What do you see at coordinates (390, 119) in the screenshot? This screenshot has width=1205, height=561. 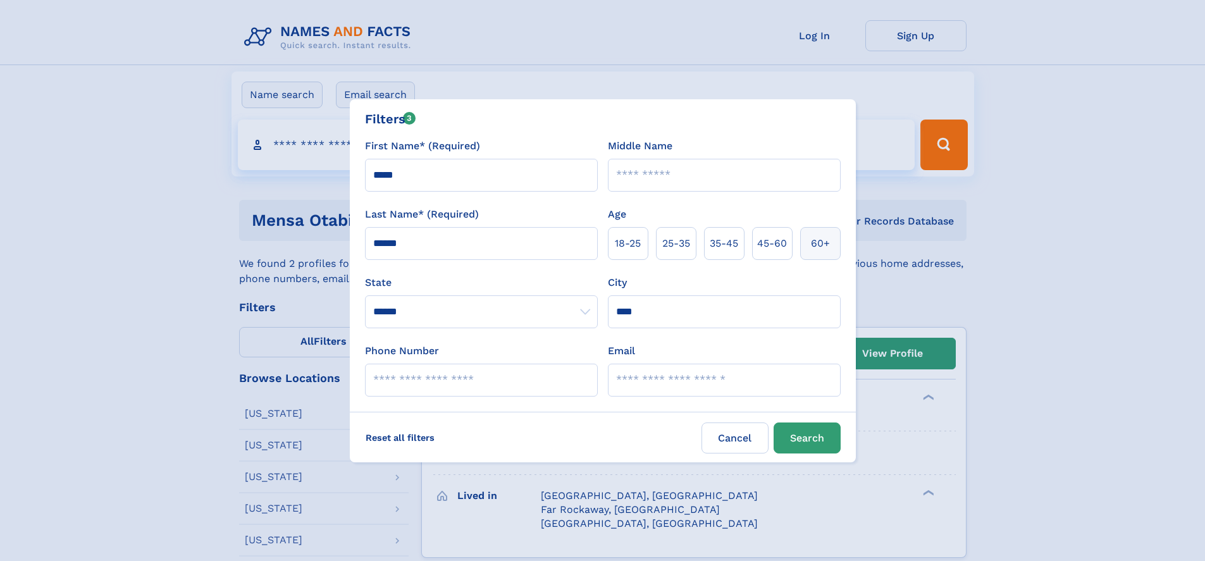 I see `div: Filters` at bounding box center [390, 119].